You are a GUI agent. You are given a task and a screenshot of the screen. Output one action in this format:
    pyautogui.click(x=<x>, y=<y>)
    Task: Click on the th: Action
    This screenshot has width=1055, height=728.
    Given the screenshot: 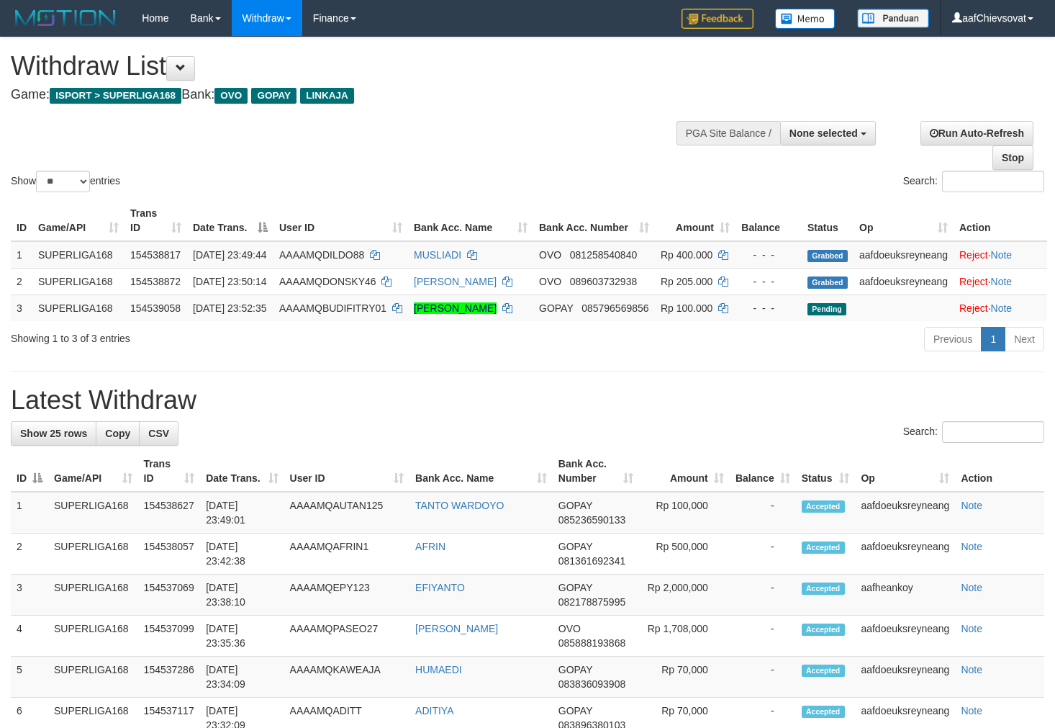 What is the action you would take?
    pyautogui.click(x=1000, y=220)
    